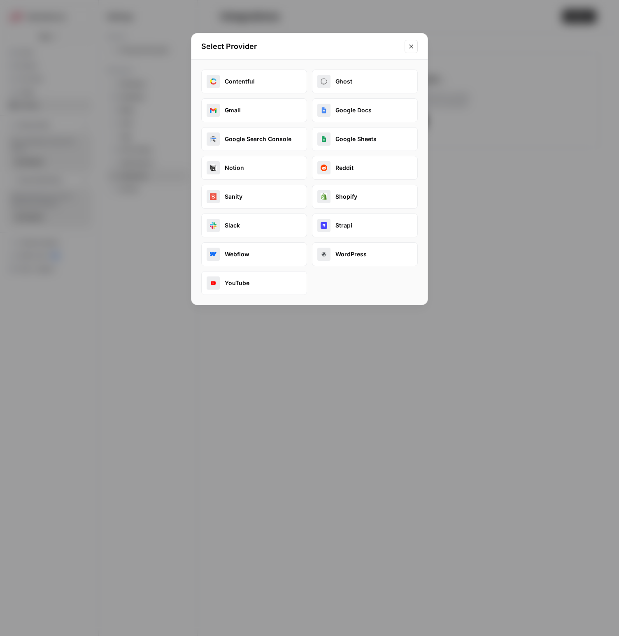 The height and width of the screenshot is (636, 619). What do you see at coordinates (254, 225) in the screenshot?
I see `button: slackSlack` at bounding box center [254, 225].